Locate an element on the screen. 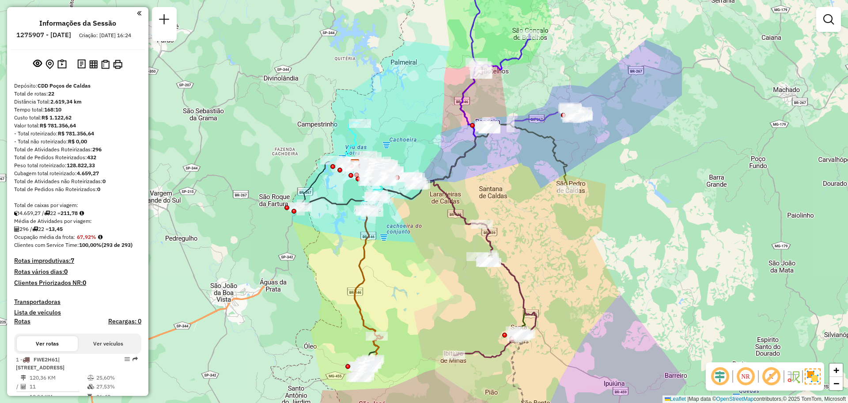  div: Distância Total: is located at coordinates (78, 102).